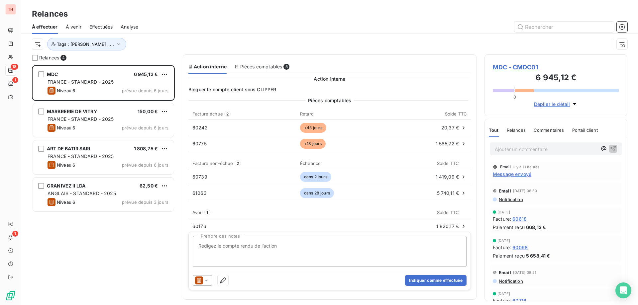 The image size is (638, 305). I want to click on span: Échéance, so click(310, 163).